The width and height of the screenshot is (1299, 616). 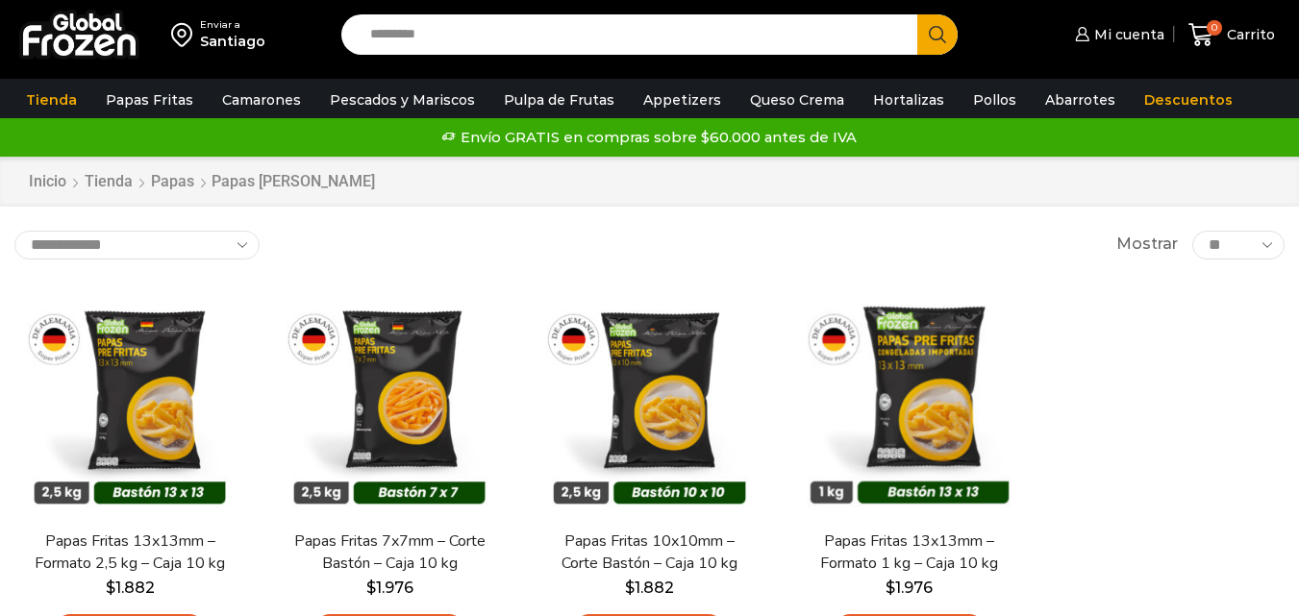 I want to click on select: Pedido de la tienda, so click(x=137, y=245).